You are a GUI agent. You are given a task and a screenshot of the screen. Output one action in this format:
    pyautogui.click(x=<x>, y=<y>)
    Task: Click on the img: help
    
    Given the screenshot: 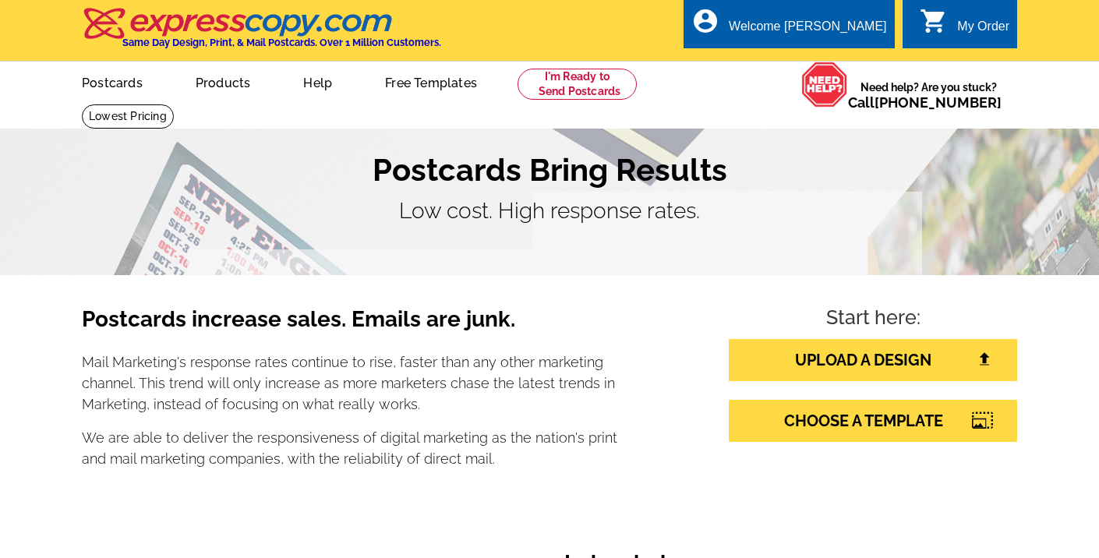 What is the action you would take?
    pyautogui.click(x=824, y=84)
    